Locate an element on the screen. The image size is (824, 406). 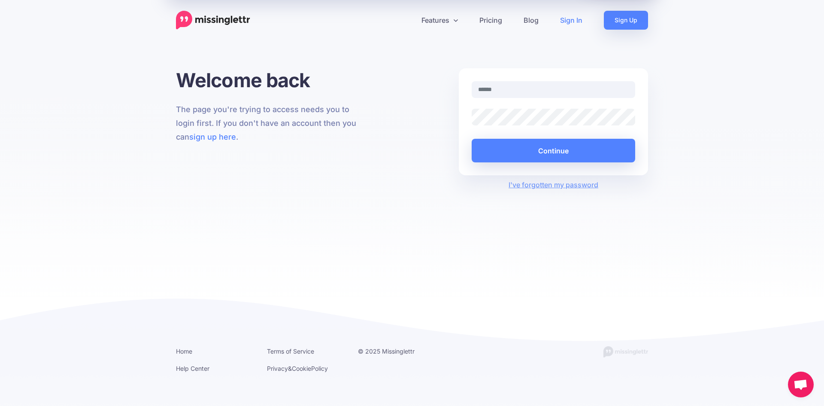
a: Terms of Service is located at coordinates (291, 351).